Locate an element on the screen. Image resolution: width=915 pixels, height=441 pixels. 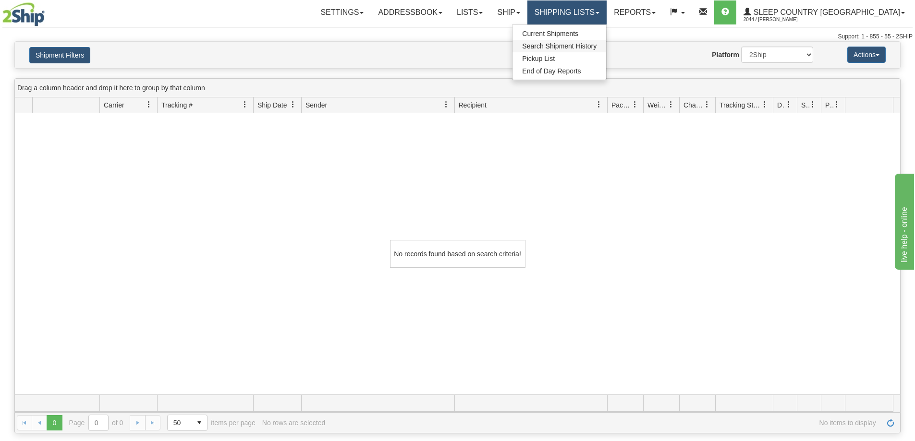
span: Search Shipment History is located at coordinates (559, 46).